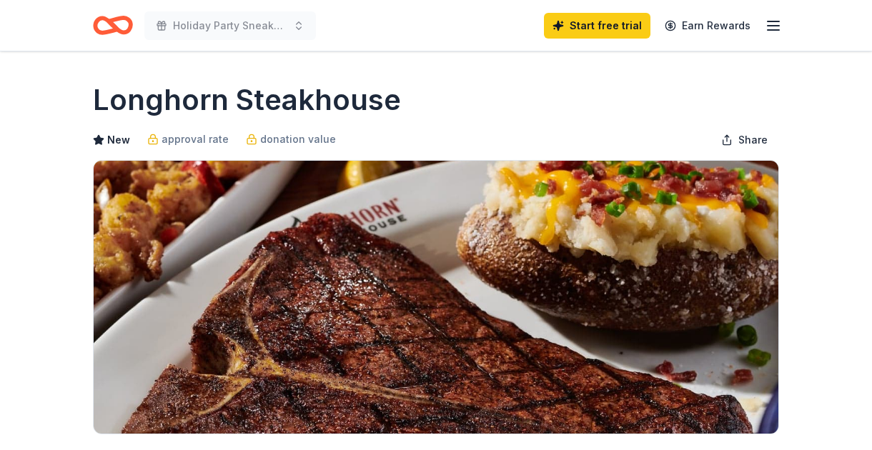  Describe the element at coordinates (119, 140) in the screenshot. I see `span: New` at that location.